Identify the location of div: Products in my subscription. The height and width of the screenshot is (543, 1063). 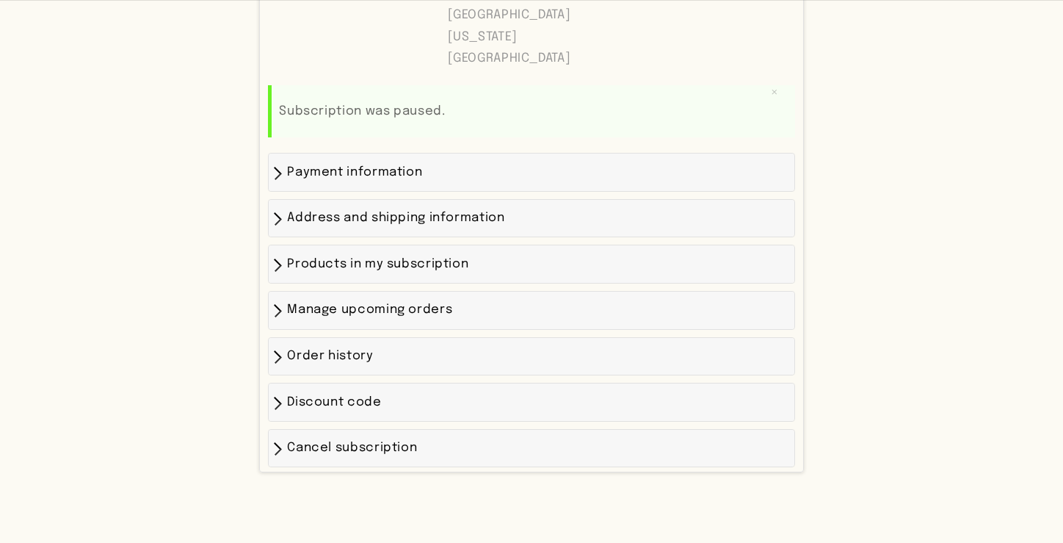
(532, 264).